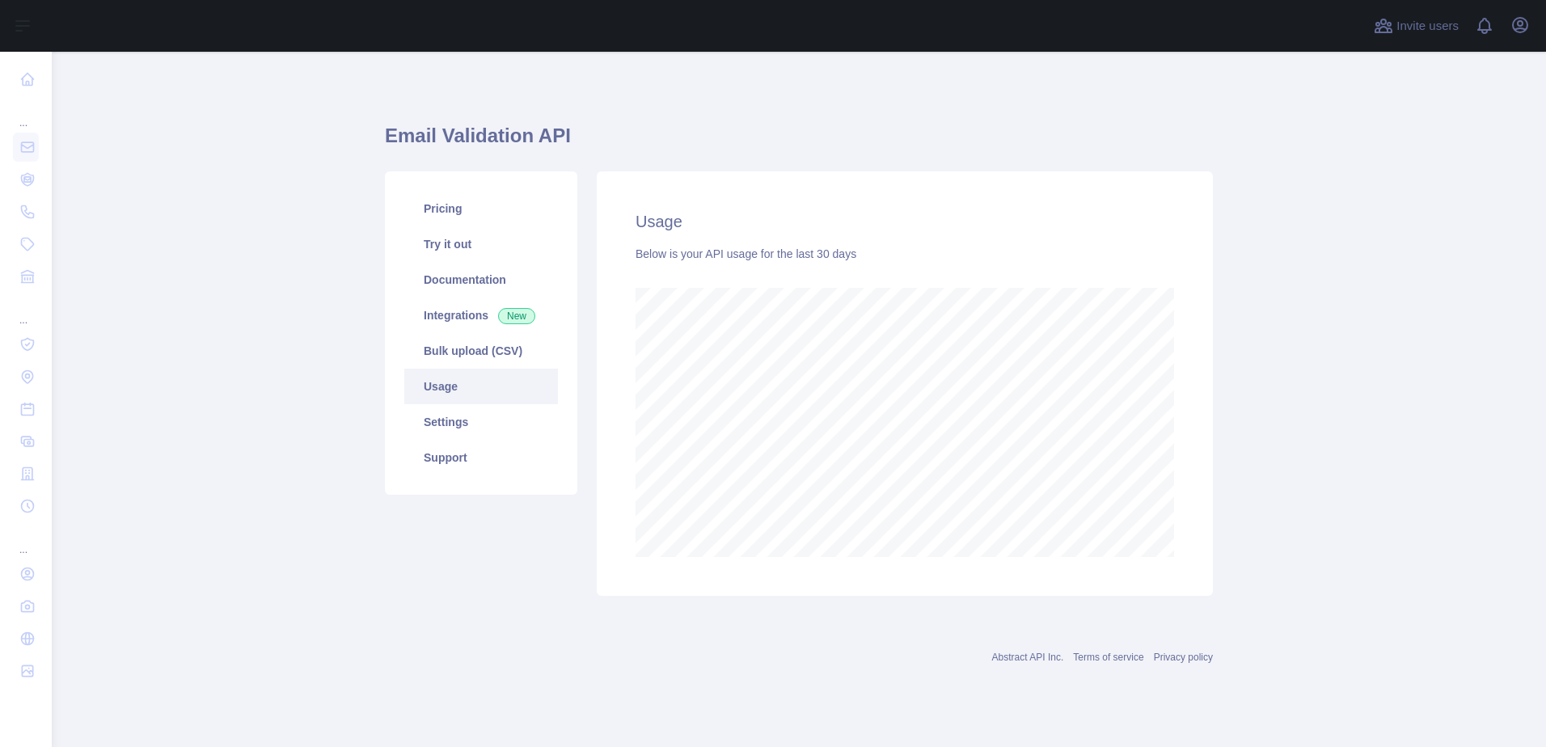 This screenshot has width=1546, height=747. Describe the element at coordinates (1427, 26) in the screenshot. I see `span: Invite users` at that location.